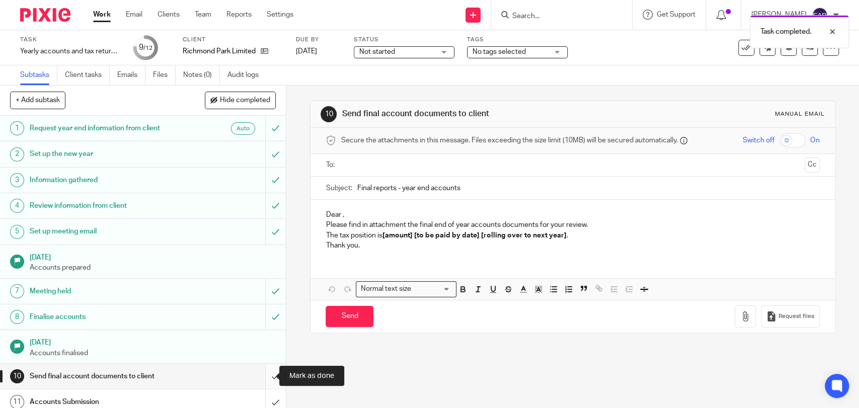 This screenshot has height=408, width=859. What do you see at coordinates (377, 52) in the screenshot?
I see `span: Not started` at bounding box center [377, 52].